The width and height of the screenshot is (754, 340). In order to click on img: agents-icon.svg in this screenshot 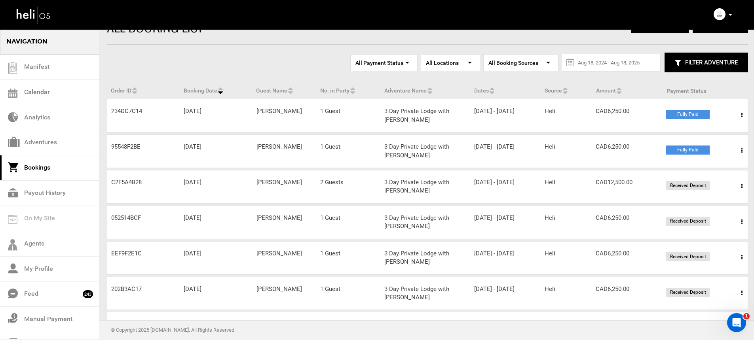, I will do `click(13, 245)`.